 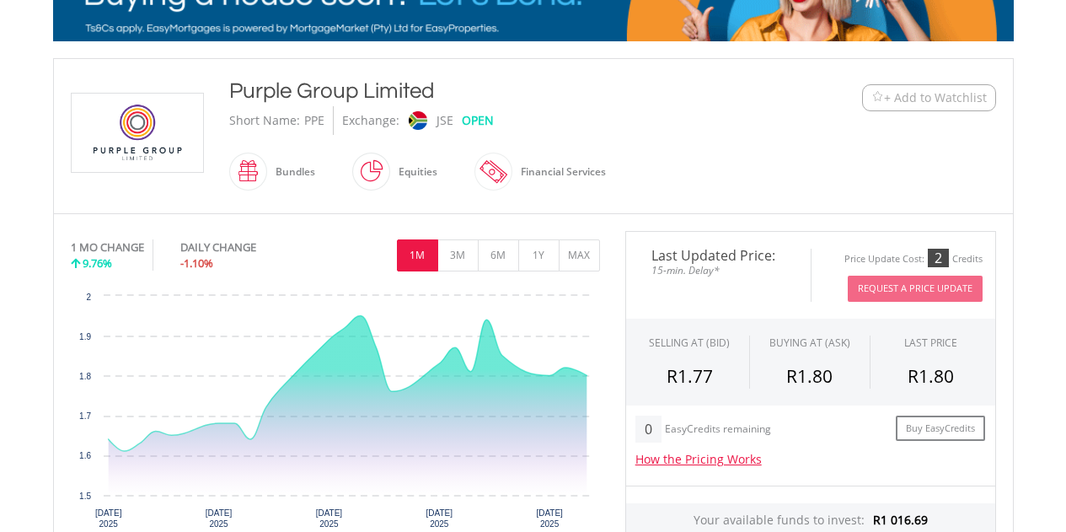 I want to click on button: 1M, so click(x=417, y=255).